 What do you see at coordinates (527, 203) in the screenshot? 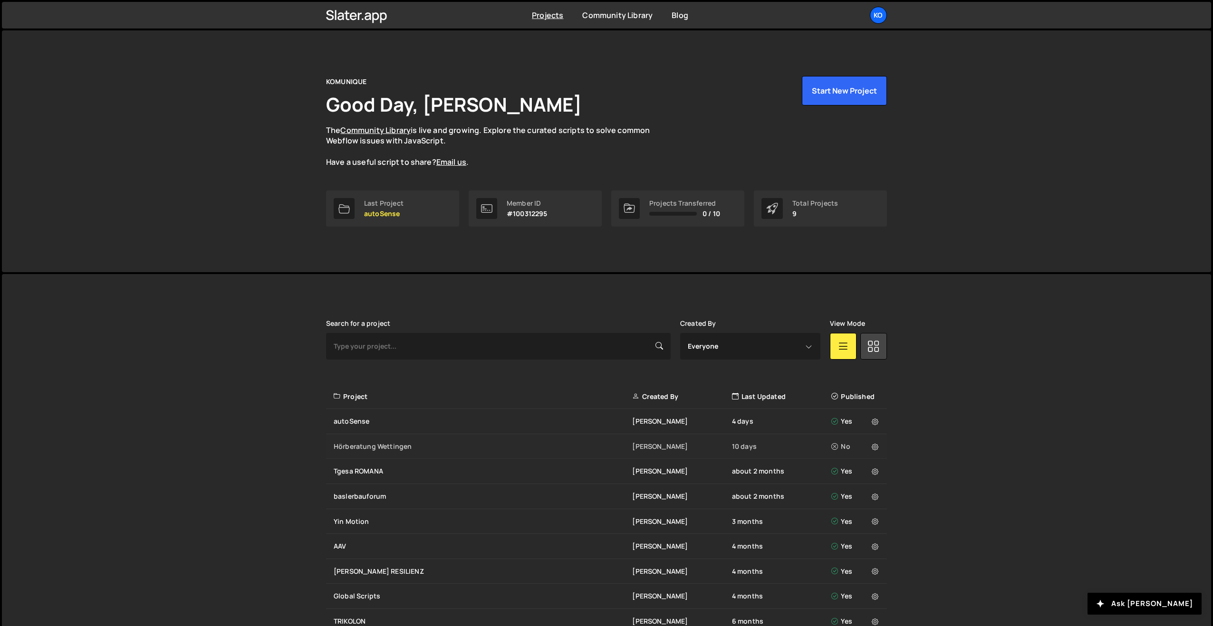
I see `div: Member ID` at bounding box center [527, 203].